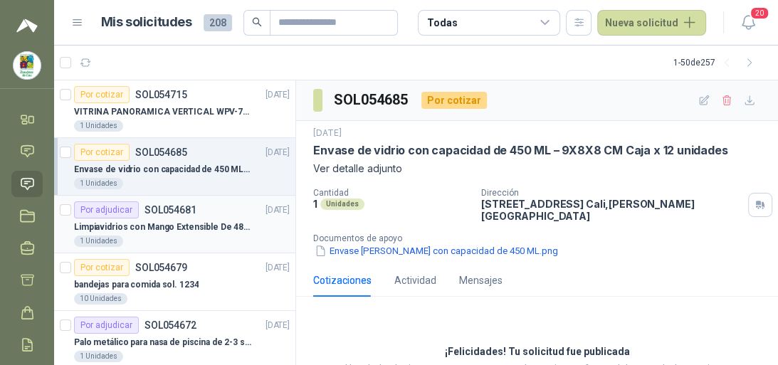 Image resolution: width=778 pixels, height=365 pixels. Describe the element at coordinates (415, 280) in the screenshot. I see `div: Actividad` at that location.